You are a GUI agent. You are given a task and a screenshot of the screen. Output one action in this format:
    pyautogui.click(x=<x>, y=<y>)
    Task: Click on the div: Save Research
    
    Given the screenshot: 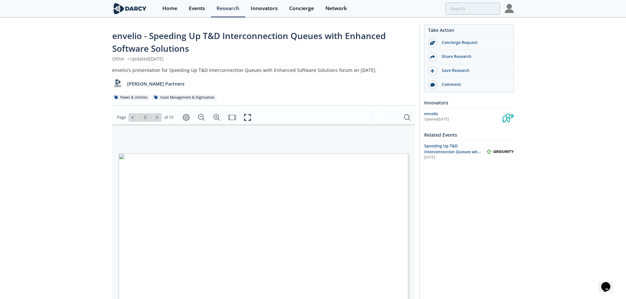 What is the action you would take?
    pyautogui.click(x=473, y=71)
    